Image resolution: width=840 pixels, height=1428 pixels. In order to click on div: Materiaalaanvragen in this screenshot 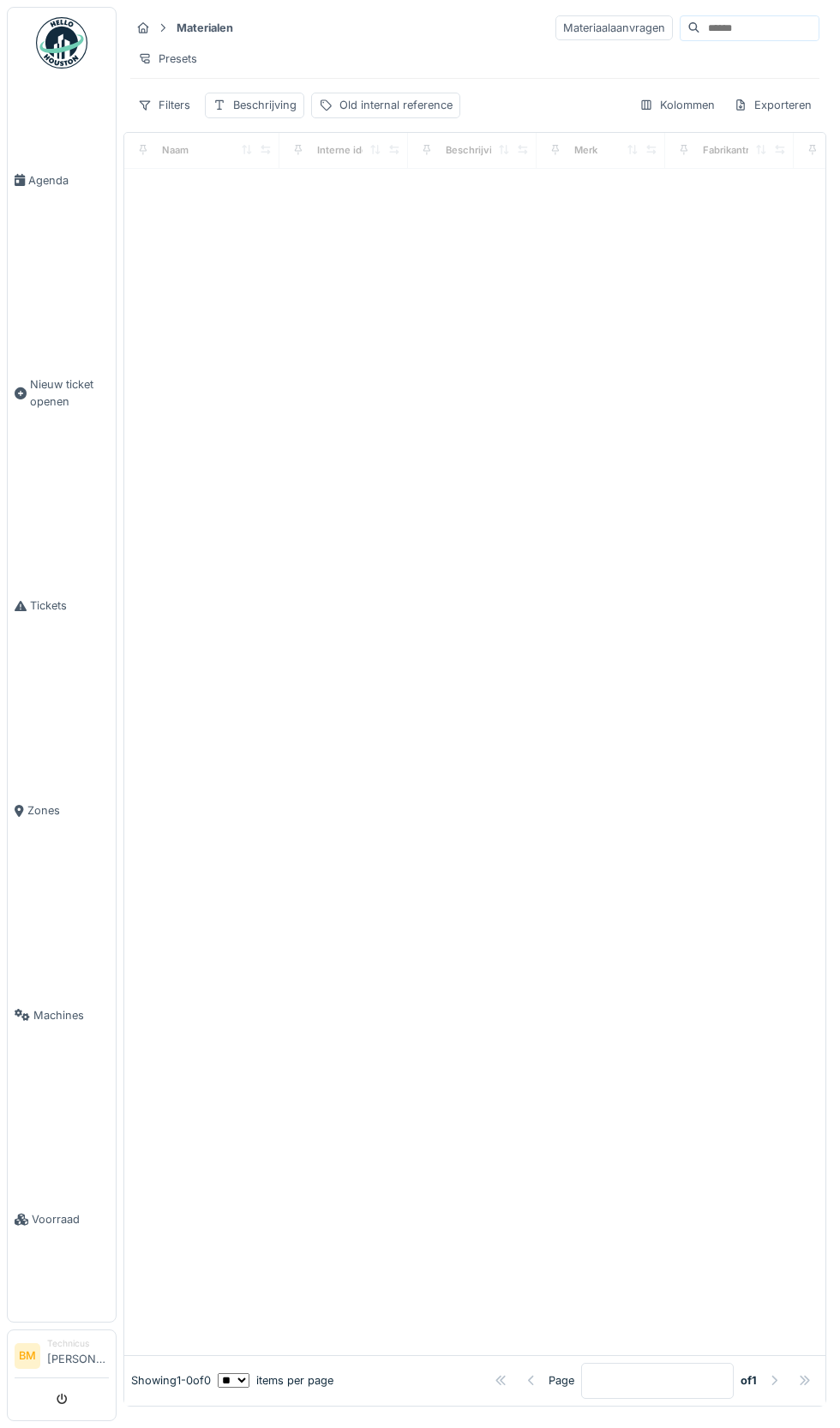, I will do `click(613, 28)`.